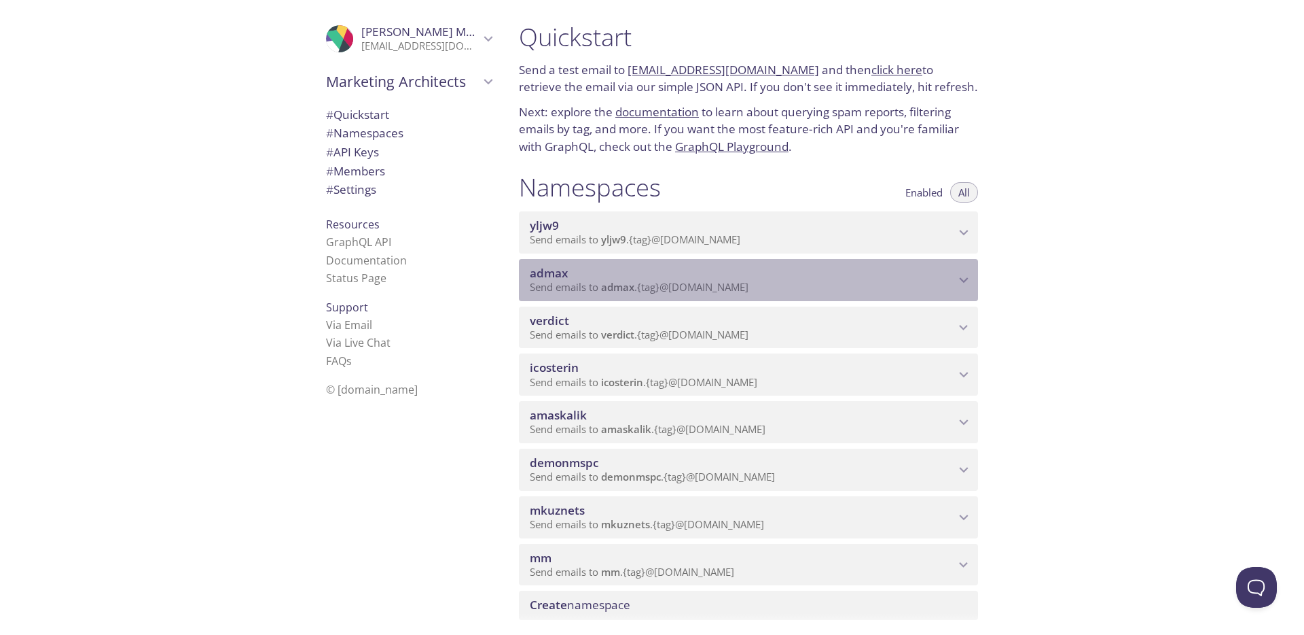  I want to click on a: GraphQL Playground, so click(732, 146).